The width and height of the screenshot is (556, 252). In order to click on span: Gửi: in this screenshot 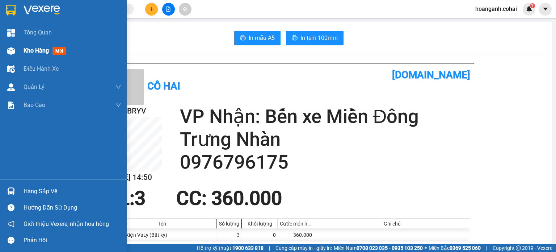, I will do `click(72, 32)`.